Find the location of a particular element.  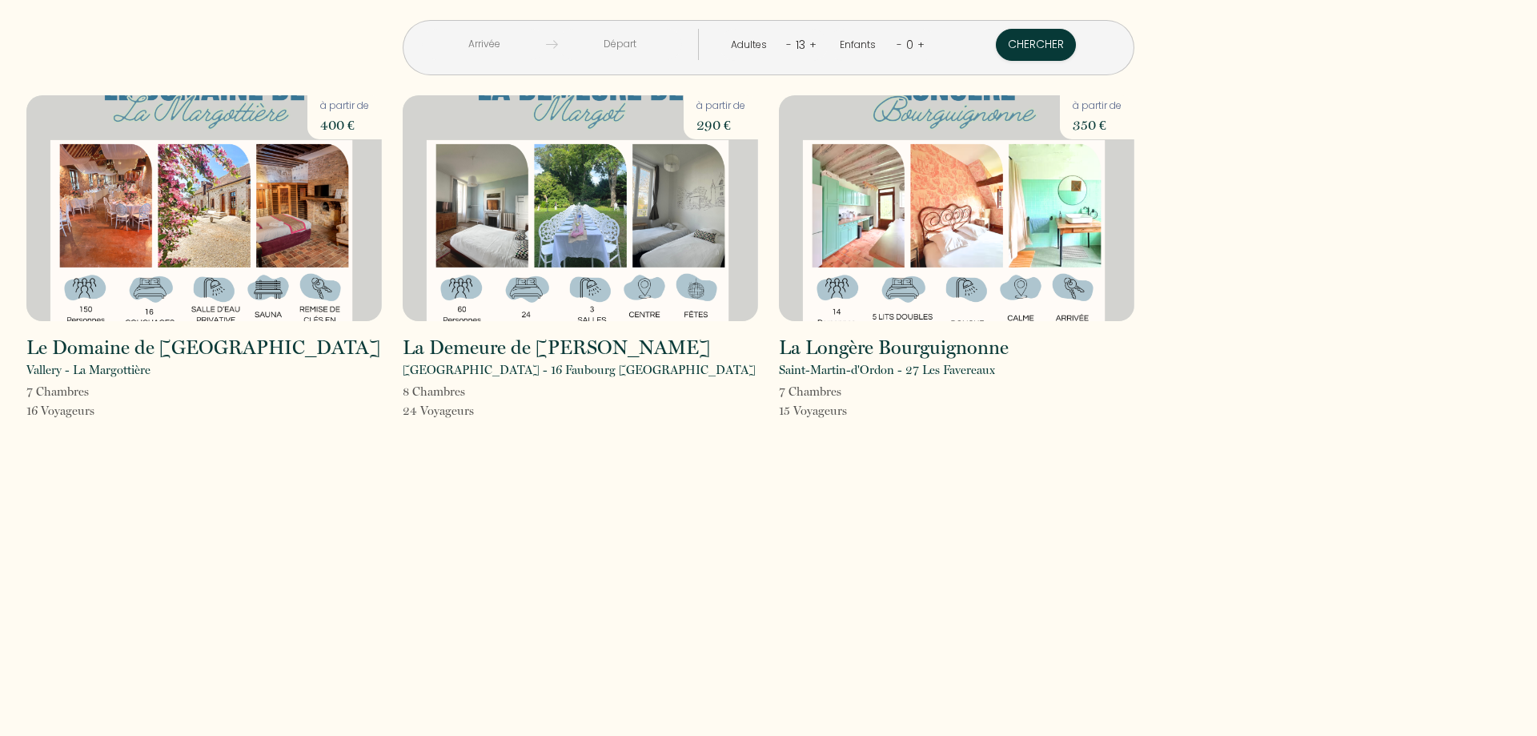

p: 24 Voyageur is located at coordinates (438, 411).